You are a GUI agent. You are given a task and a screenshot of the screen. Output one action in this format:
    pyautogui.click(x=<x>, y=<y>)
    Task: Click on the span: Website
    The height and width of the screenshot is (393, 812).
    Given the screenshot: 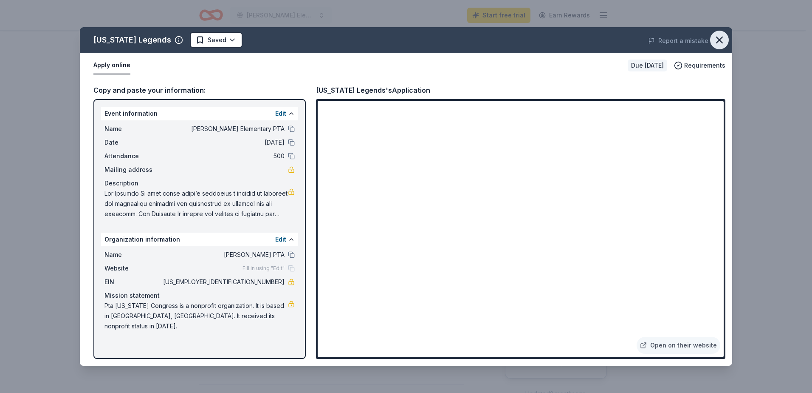 What is the action you would take?
    pyautogui.click(x=133, y=268)
    